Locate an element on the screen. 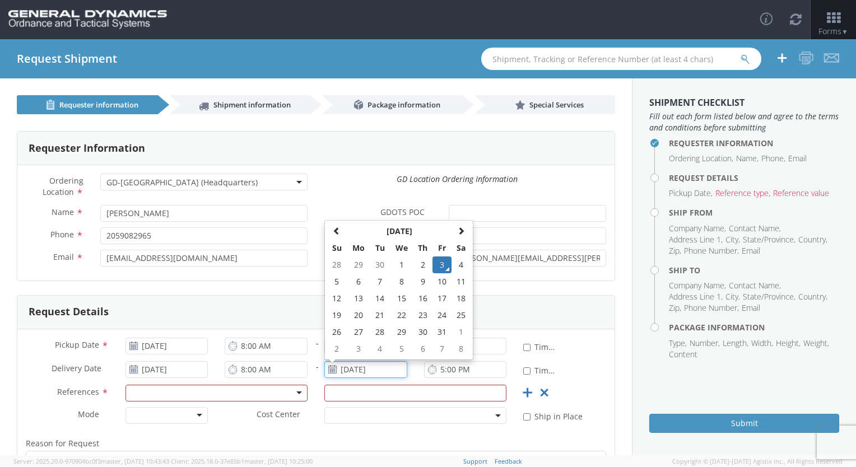 This screenshot has width=856, height=467. span: Forms is located at coordinates (833, 31).